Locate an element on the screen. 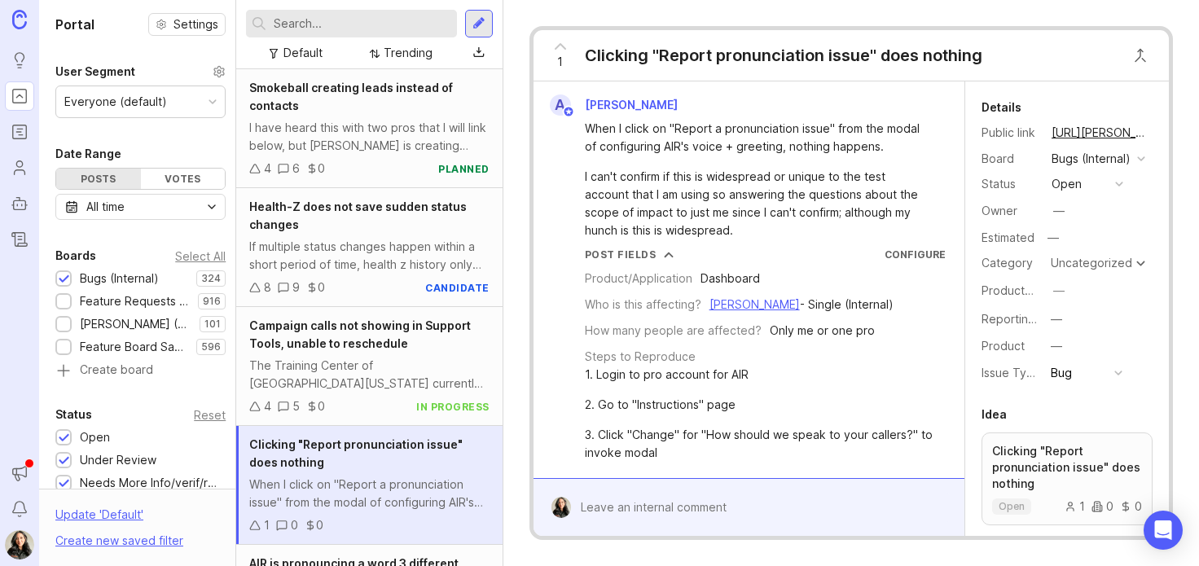 This screenshot has width=1199, height=566. div: Feature Requests (Internal) is located at coordinates (134, 301).